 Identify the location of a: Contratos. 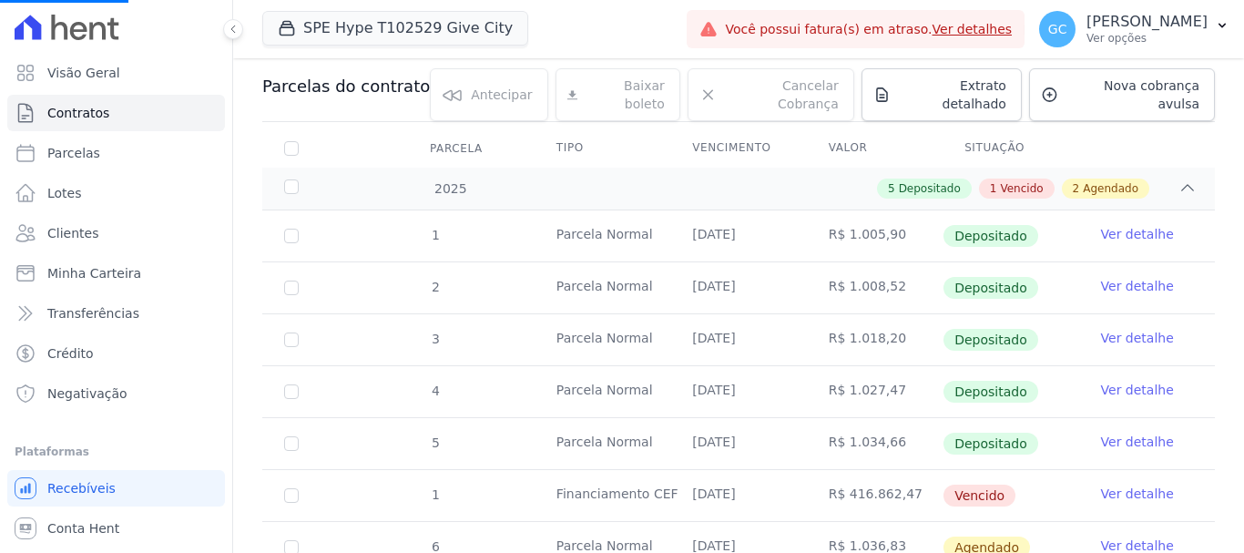
(116, 113).